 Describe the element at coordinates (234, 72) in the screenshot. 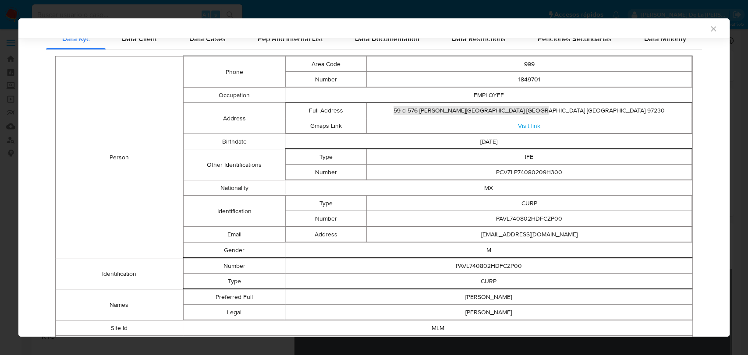

I see `td: Phone` at that location.